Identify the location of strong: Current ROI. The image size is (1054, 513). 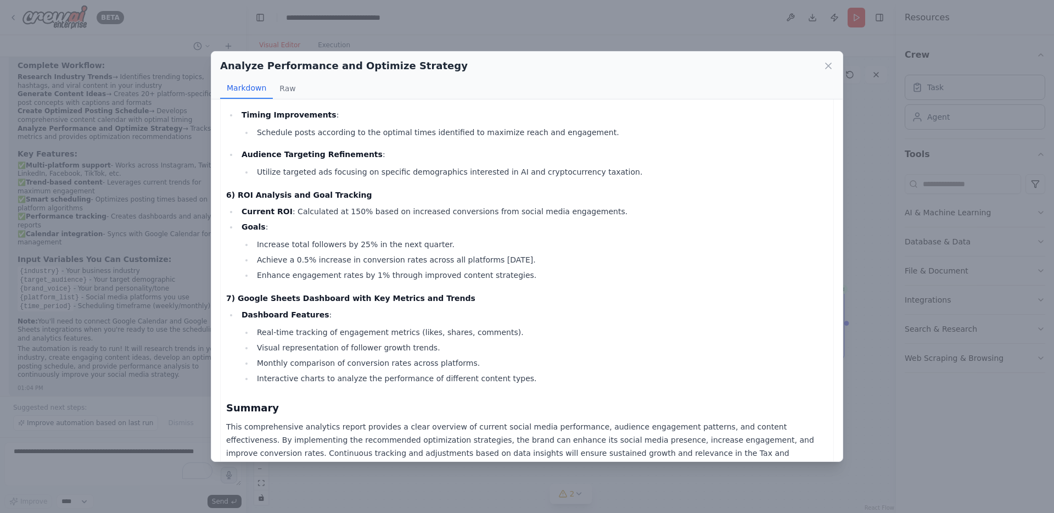
(267, 211).